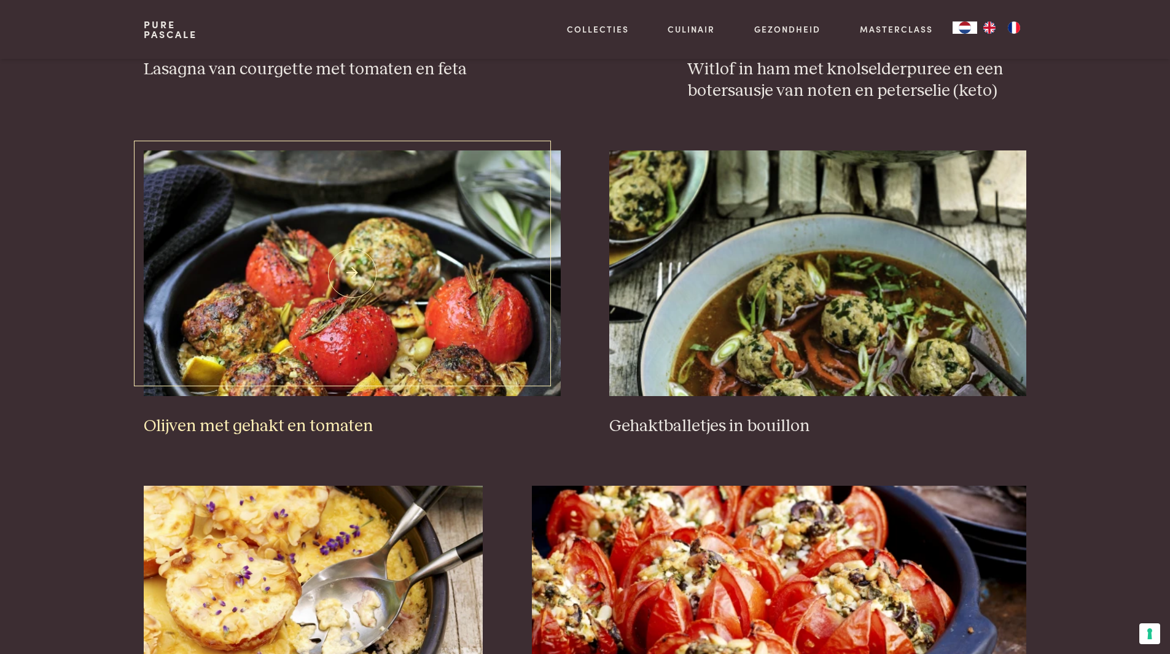  Describe the element at coordinates (1150, 634) in the screenshot. I see `button: Uw voorkeuren voor toestemming voor trackingtechnologieën` at that location.